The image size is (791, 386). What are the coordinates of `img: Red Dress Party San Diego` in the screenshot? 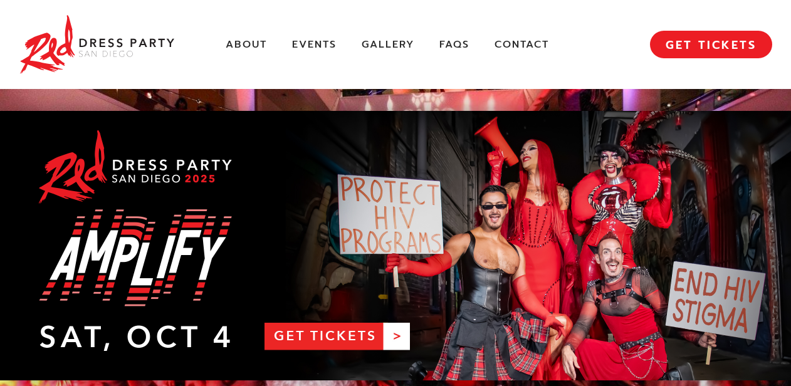 It's located at (97, 44).